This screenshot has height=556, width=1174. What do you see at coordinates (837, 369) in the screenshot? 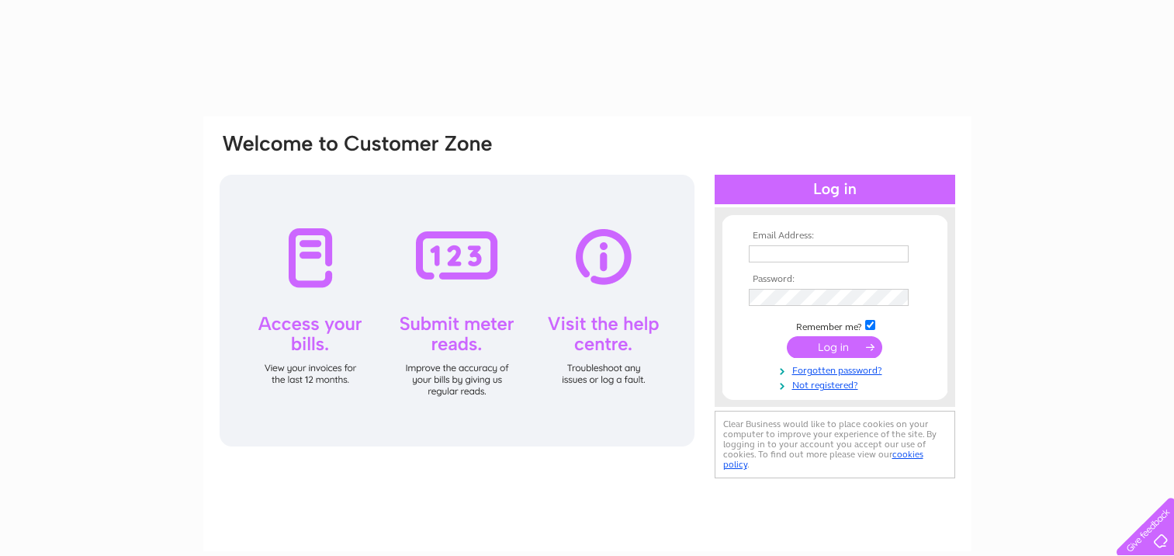
I see `a: Forgotten password?` at bounding box center [837, 369].